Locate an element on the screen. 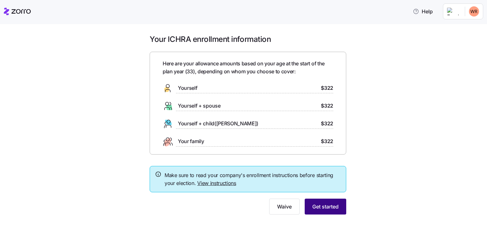 The width and height of the screenshot is (487, 251). span: Waive is located at coordinates (284, 206).